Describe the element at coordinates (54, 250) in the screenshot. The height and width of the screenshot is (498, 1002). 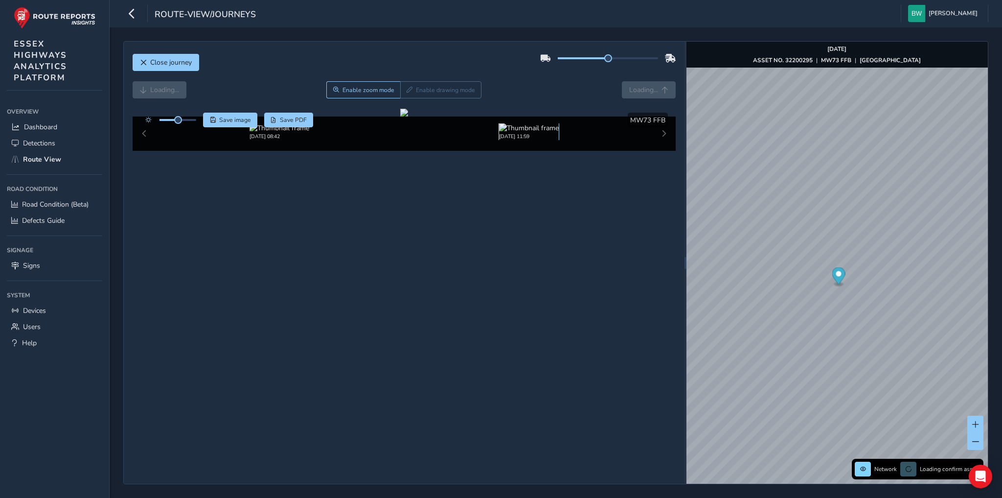
I see `div: Signage` at that location.